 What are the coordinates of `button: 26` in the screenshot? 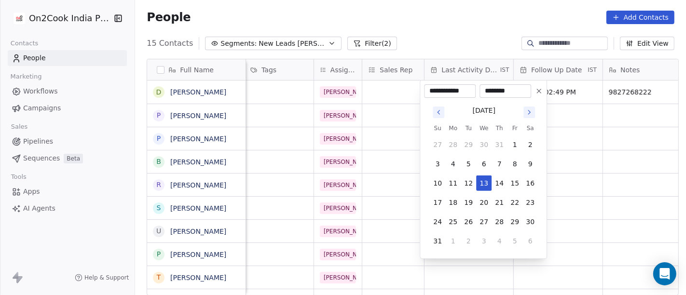 It's located at (468, 222).